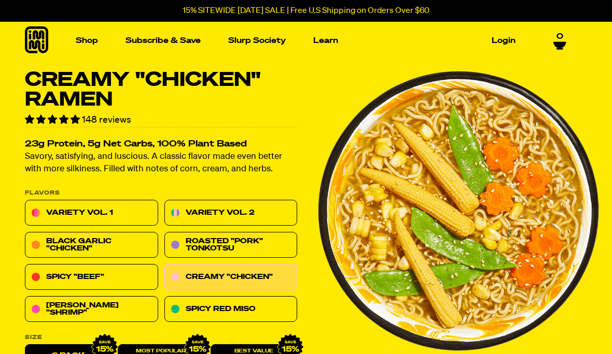 The height and width of the screenshot is (354, 612). I want to click on a: Roasted "Pork" Tonkotsu, so click(231, 246).